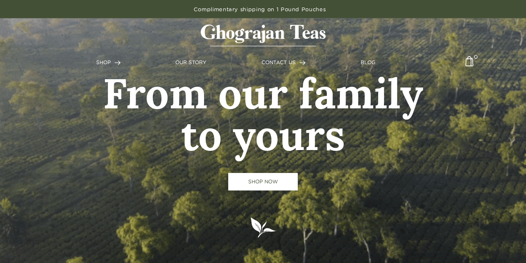  Describe the element at coordinates (263, 227) in the screenshot. I see `img: logo-leaf.svg` at that location.